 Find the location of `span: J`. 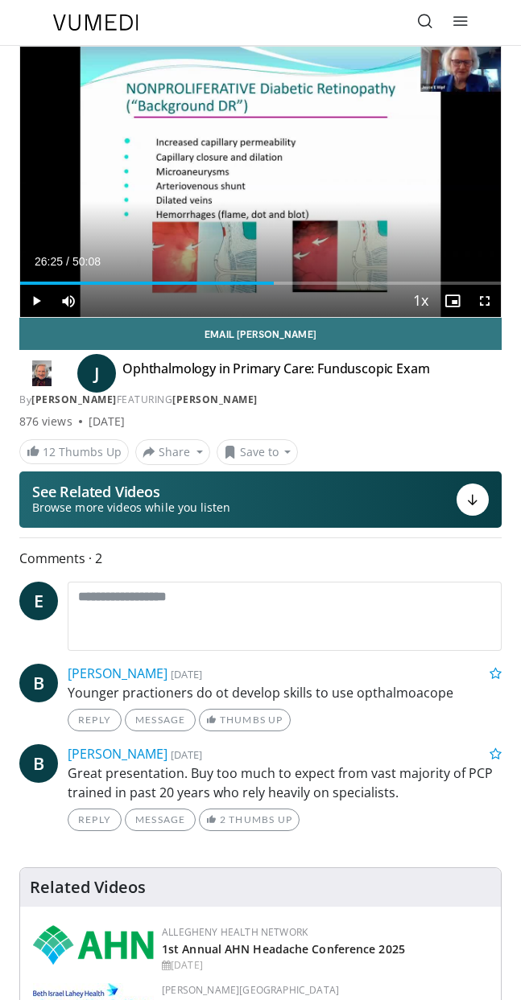

span: J is located at coordinates (97, 373).